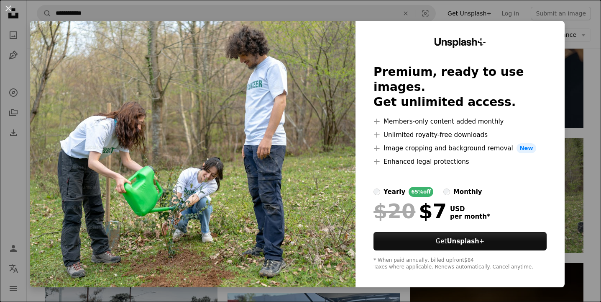  Describe the element at coordinates (466, 241) in the screenshot. I see `strong: Unsplash+` at that location.